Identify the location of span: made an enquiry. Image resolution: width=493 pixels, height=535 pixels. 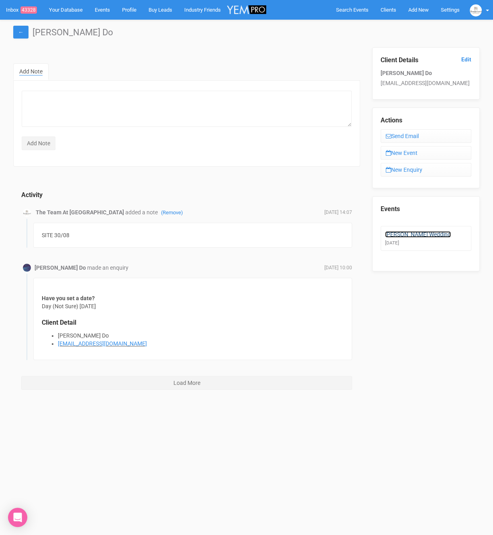
(108, 268).